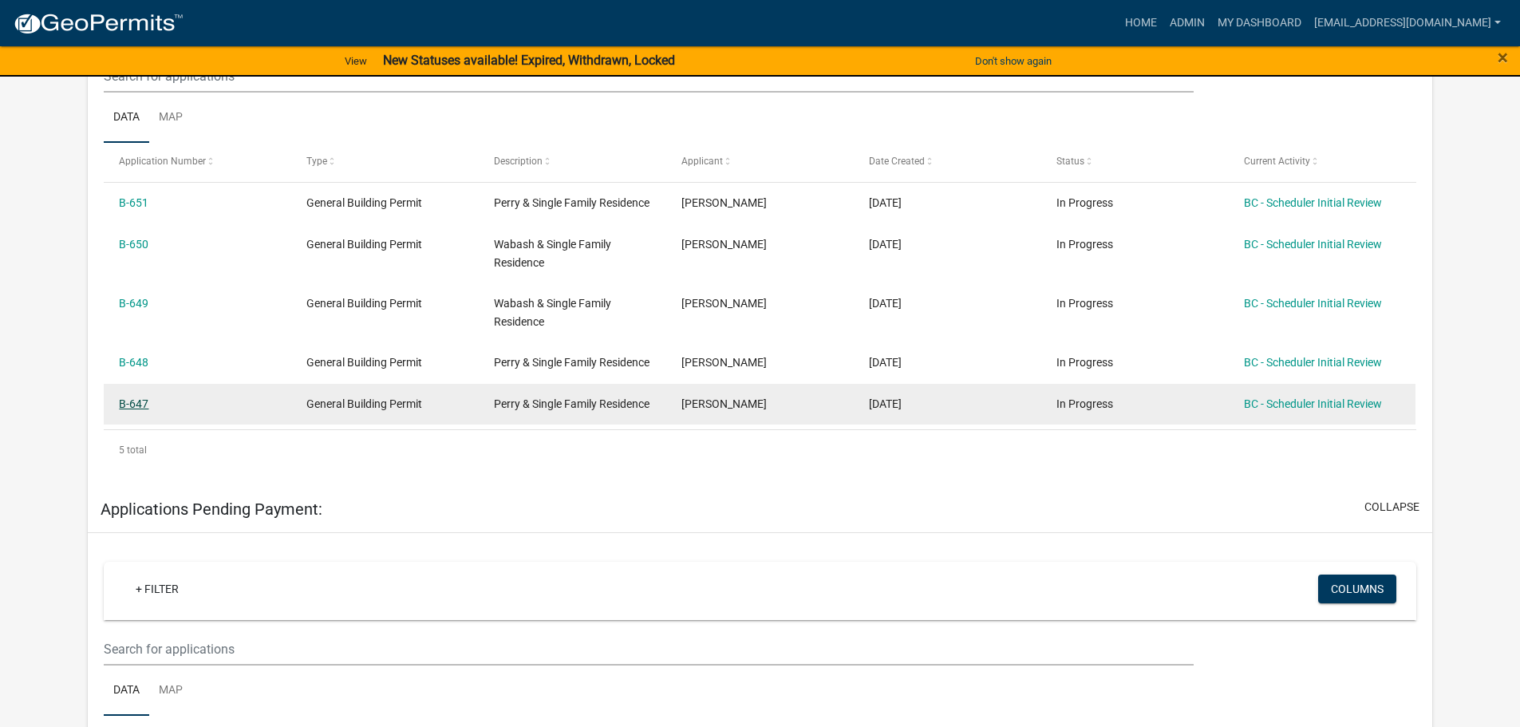  Describe the element at coordinates (1014, 61) in the screenshot. I see `button: Don't show again` at that location.